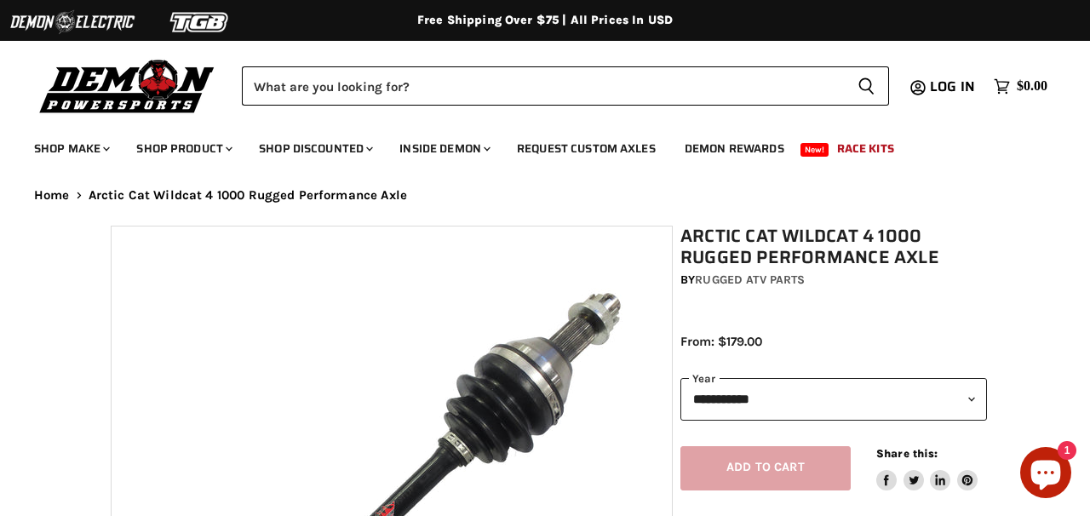 This screenshot has width=1090, height=516. I want to click on input: Search, so click(542, 86).